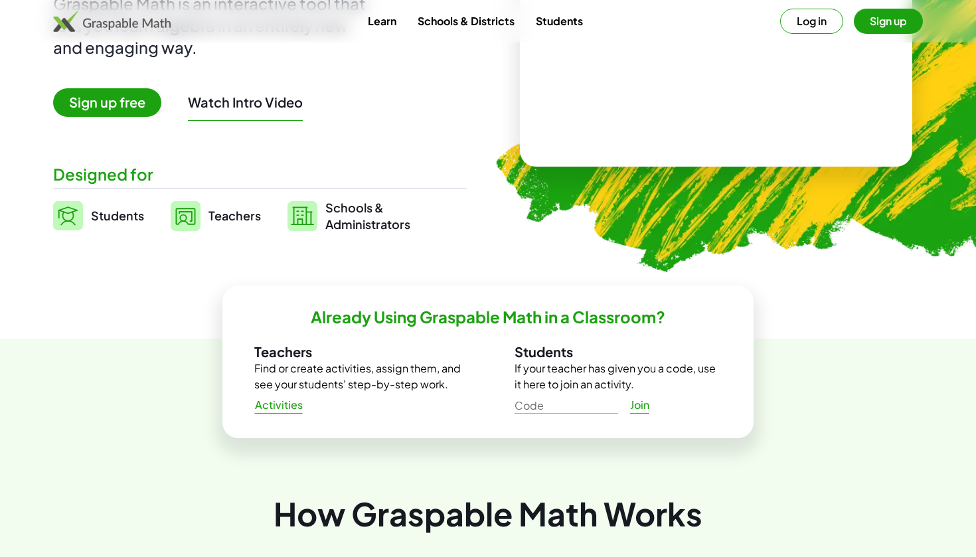  I want to click on span: Sign up free, so click(107, 102).